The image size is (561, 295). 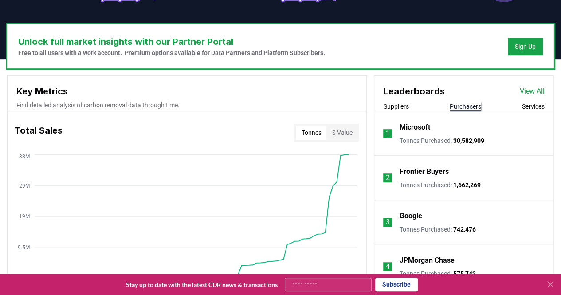 I want to click on a: View All, so click(x=532, y=91).